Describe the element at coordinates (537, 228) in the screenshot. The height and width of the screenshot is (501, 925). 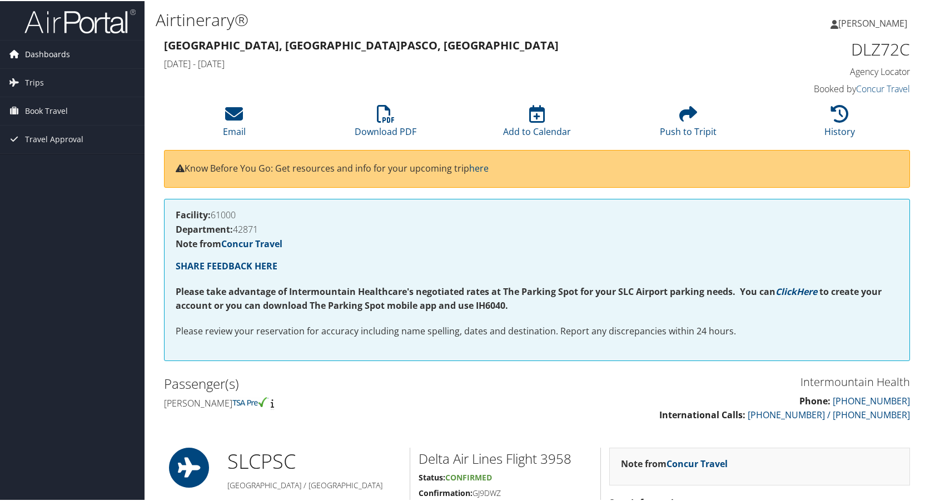
I see `h4: 42871` at that location.